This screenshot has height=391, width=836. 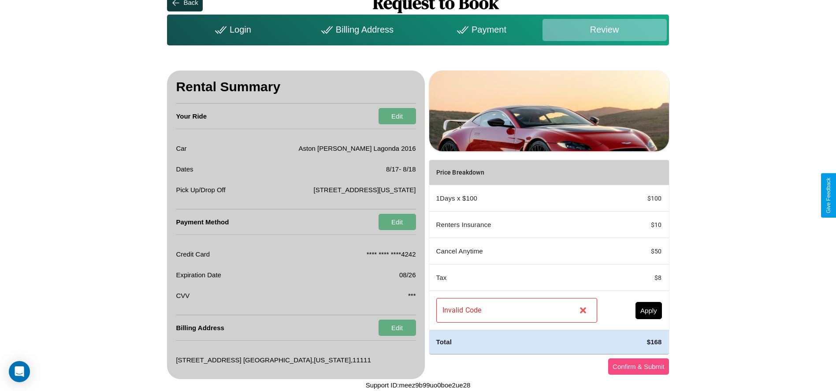 I want to click on p: 8 / 17 - 8 / 18, so click(x=401, y=169).